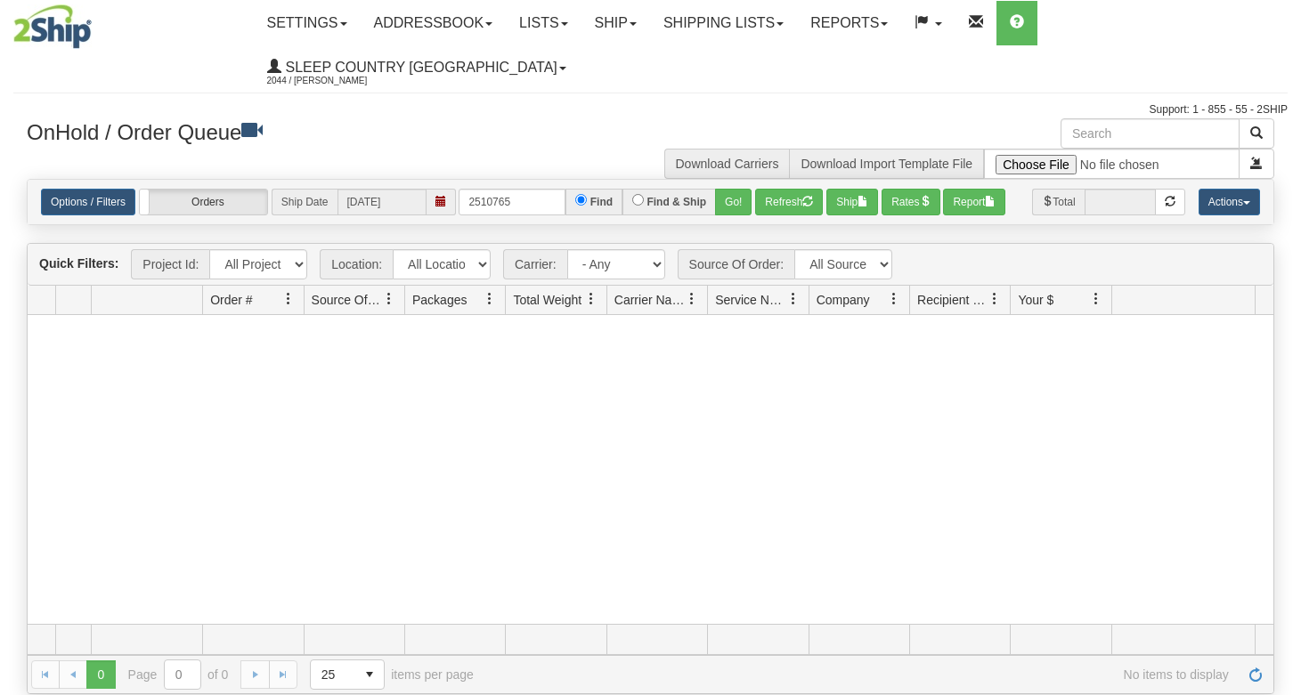  What do you see at coordinates (203, 202) in the screenshot?
I see `label: Orders` at bounding box center [203, 202].